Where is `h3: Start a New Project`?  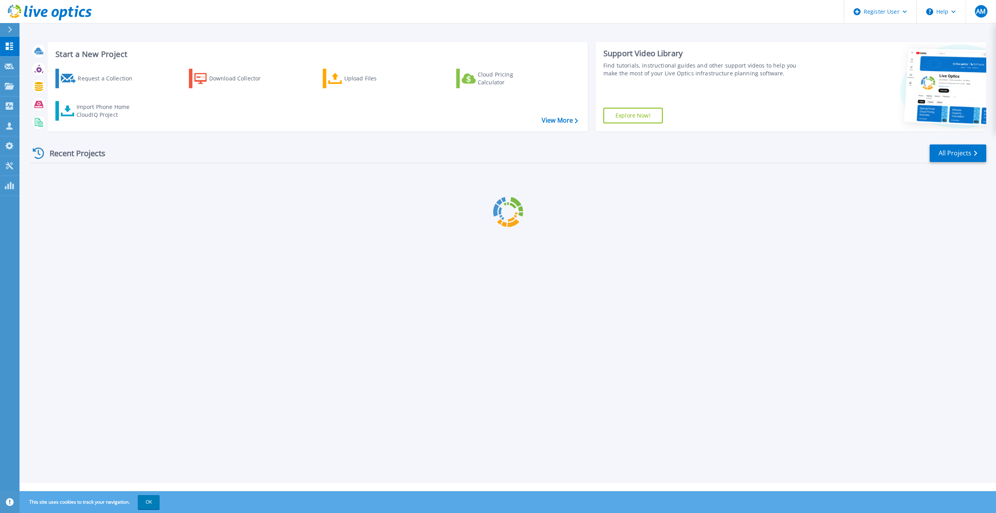 h3: Start a New Project is located at coordinates (317, 54).